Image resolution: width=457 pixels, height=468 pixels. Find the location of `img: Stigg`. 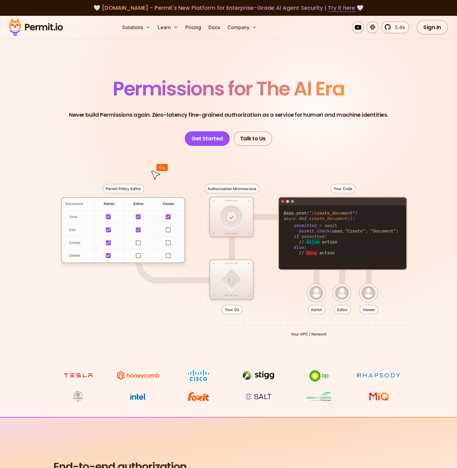

img: Stigg is located at coordinates (259, 376).